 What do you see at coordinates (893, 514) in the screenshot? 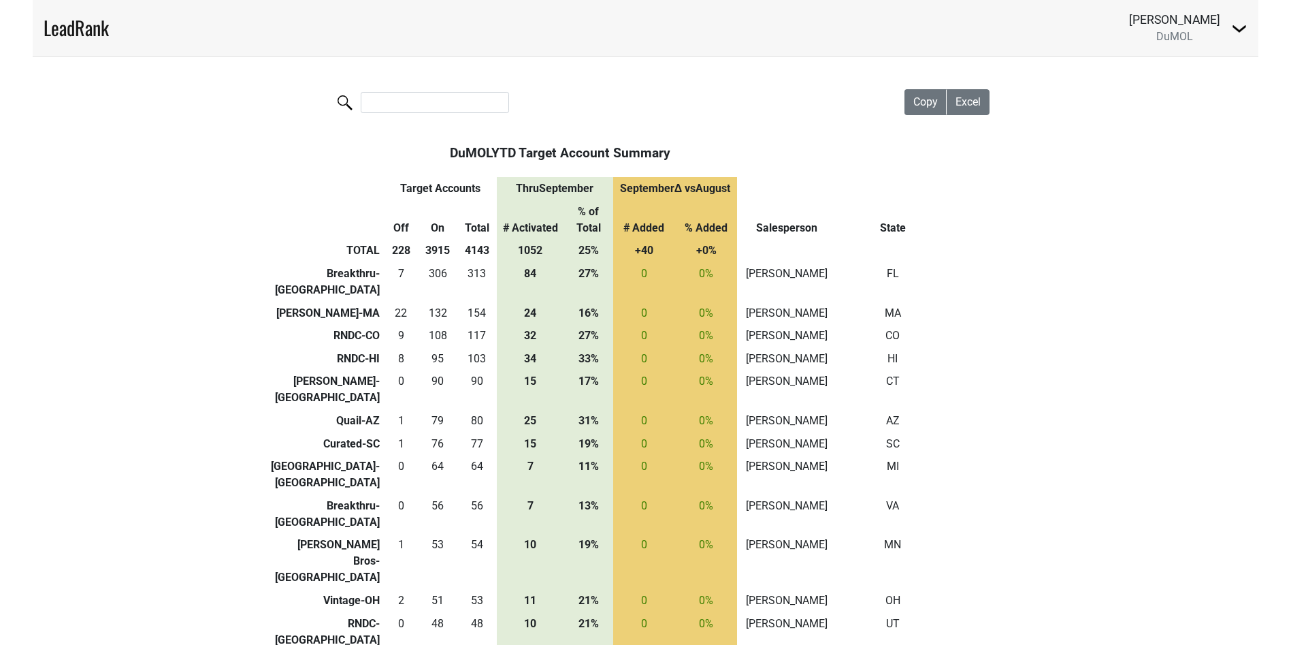
I see `td: VA` at bounding box center [893, 514].